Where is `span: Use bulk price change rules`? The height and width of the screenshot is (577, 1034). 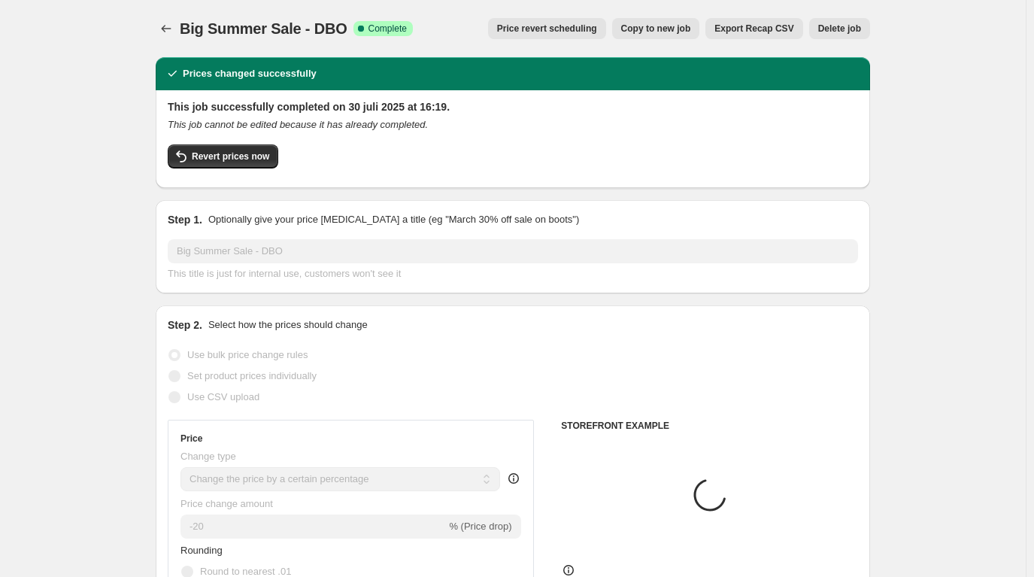 span: Use bulk price change rules is located at coordinates (247, 354).